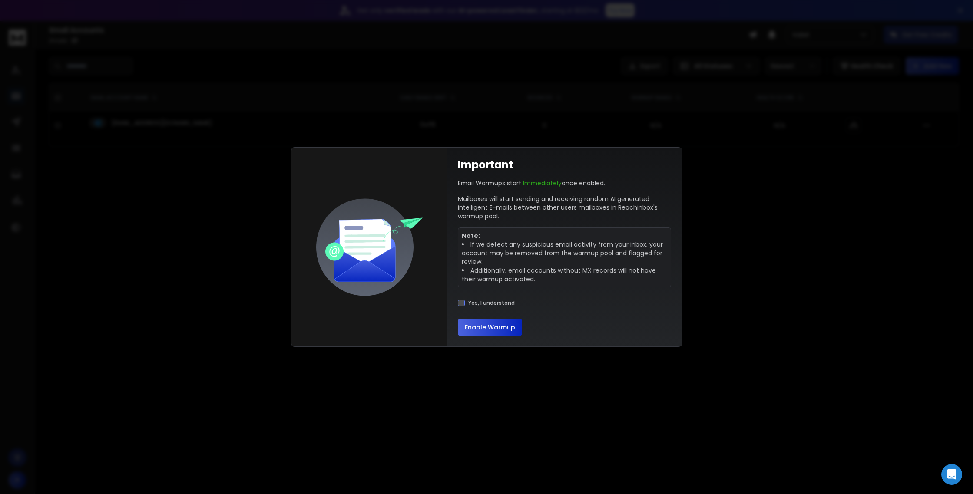 The height and width of the screenshot is (494, 973). Describe the element at coordinates (491, 303) in the screenshot. I see `label: Yes, I understand` at that location.